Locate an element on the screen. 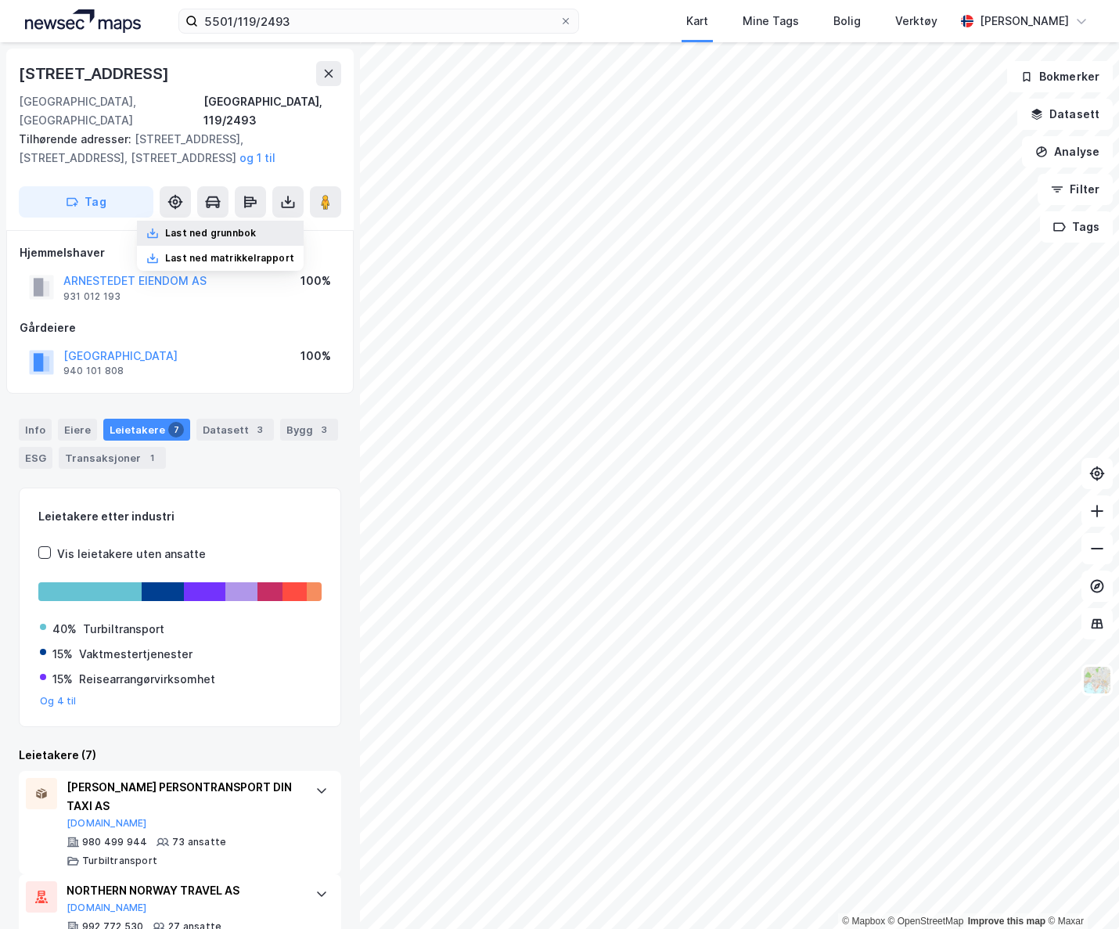  div: Last ned matrikkelrapport is located at coordinates (229, 258).